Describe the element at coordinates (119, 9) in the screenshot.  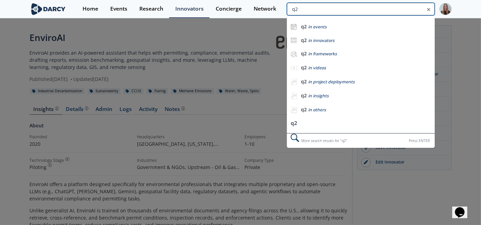
I see `div: Events` at that location.